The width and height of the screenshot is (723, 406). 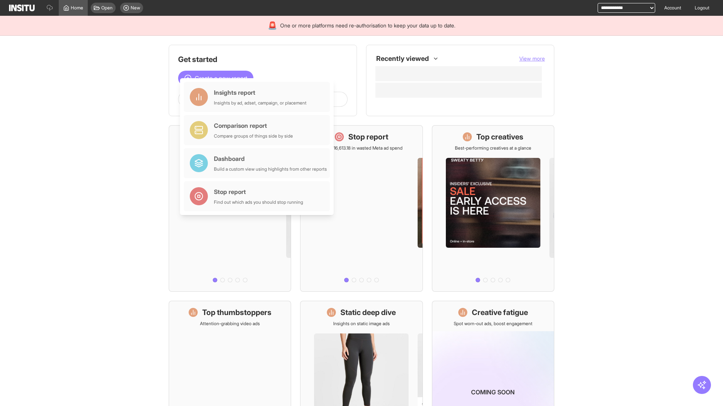 What do you see at coordinates (368, 313) in the screenshot?
I see `h1: Static deep dive` at bounding box center [368, 313].